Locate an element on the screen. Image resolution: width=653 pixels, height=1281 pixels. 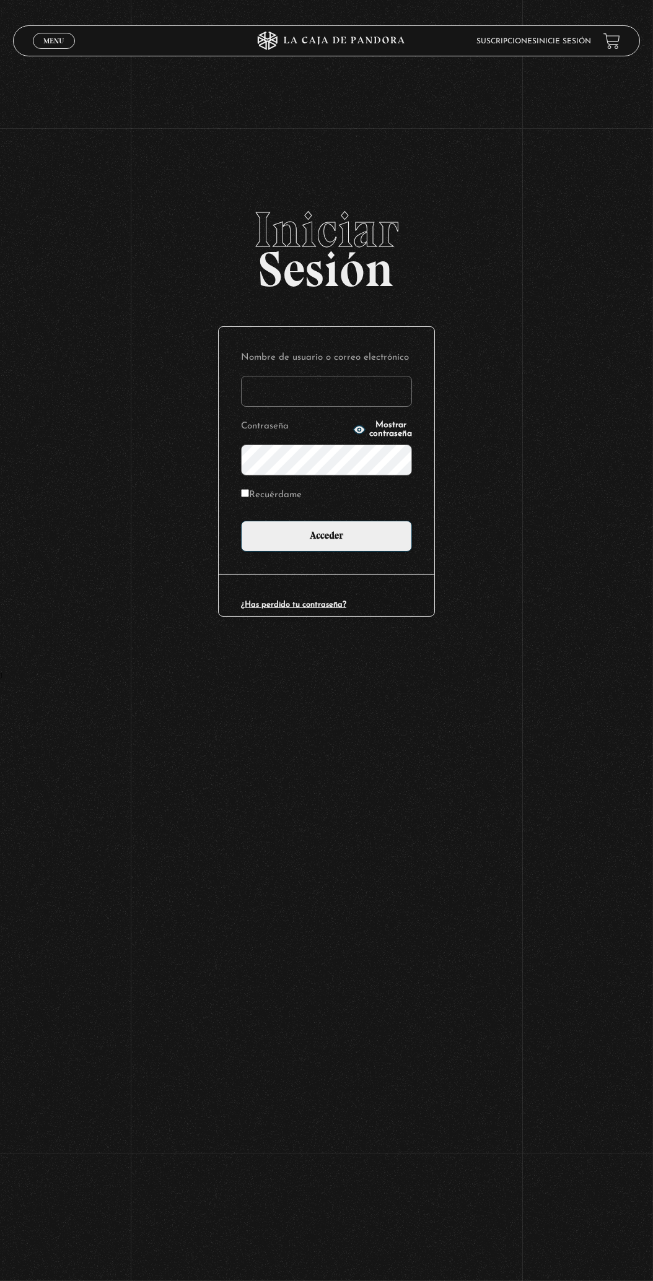
input: Recuérdame is located at coordinates (245, 493).